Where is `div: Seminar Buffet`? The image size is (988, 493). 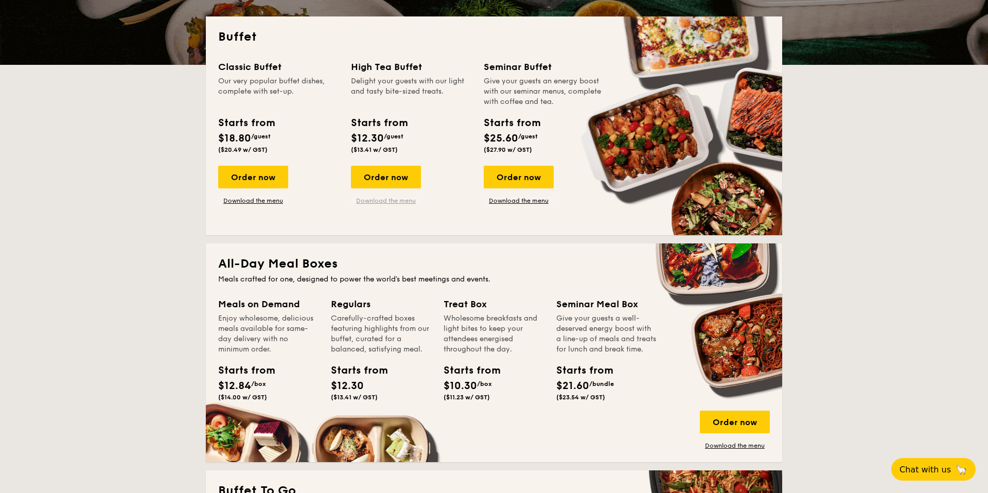
div: Seminar Buffet is located at coordinates (544, 67).